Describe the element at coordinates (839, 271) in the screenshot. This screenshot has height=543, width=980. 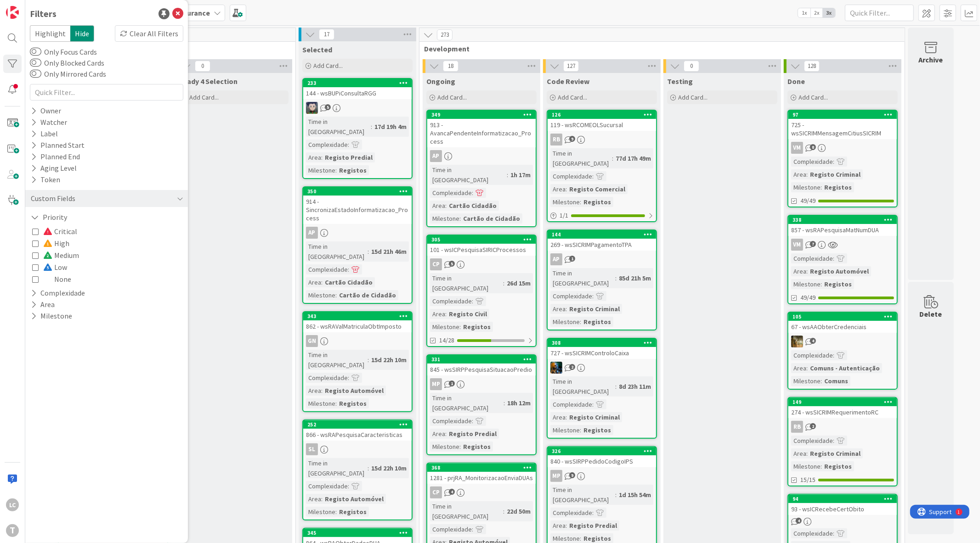
I see `div: Registo Automóvel` at that location.